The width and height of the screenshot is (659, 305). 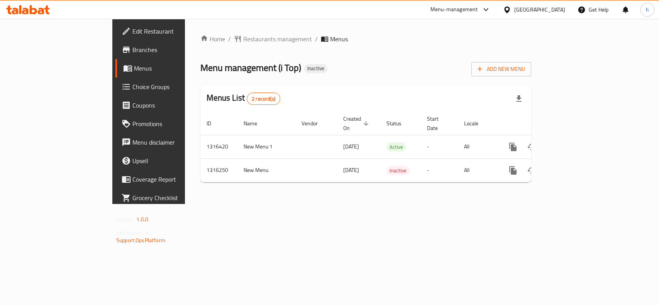 What do you see at coordinates (273, 39) in the screenshot?
I see `a: Restaurants management` at bounding box center [273, 39].